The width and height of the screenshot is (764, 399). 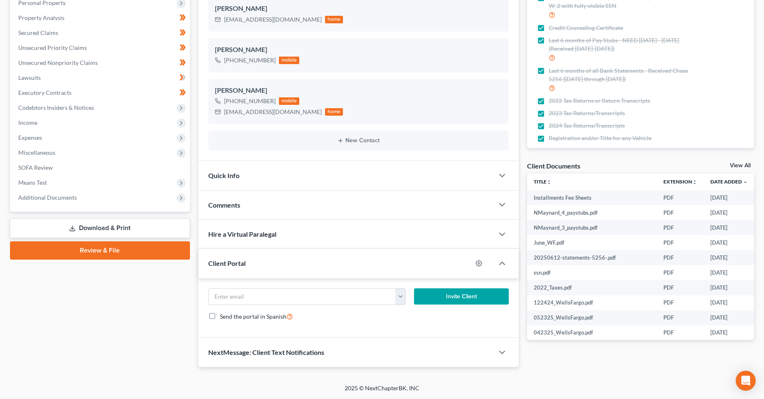 I want to click on span: Expenses, so click(x=30, y=137).